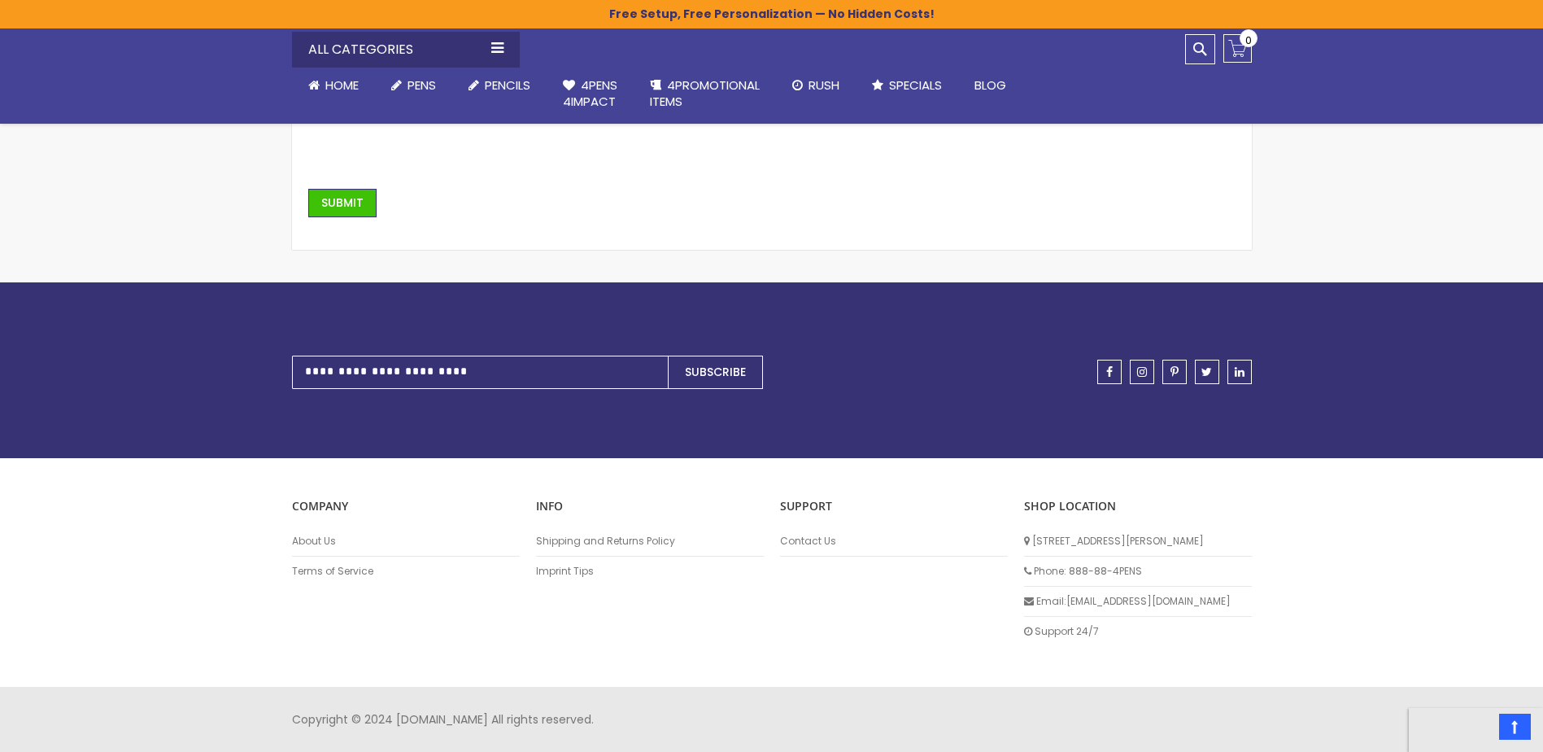 This screenshot has height=752, width=1543. I want to click on a: Shipping and Returns Policy, so click(650, 541).